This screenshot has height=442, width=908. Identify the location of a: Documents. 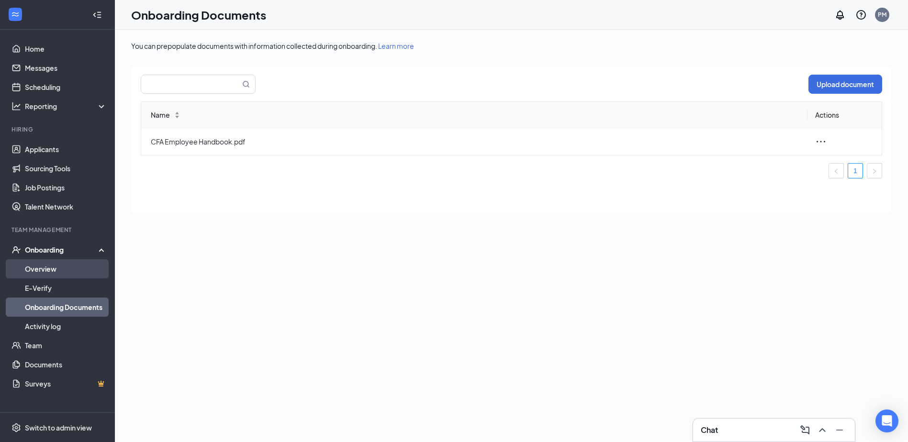
(66, 365).